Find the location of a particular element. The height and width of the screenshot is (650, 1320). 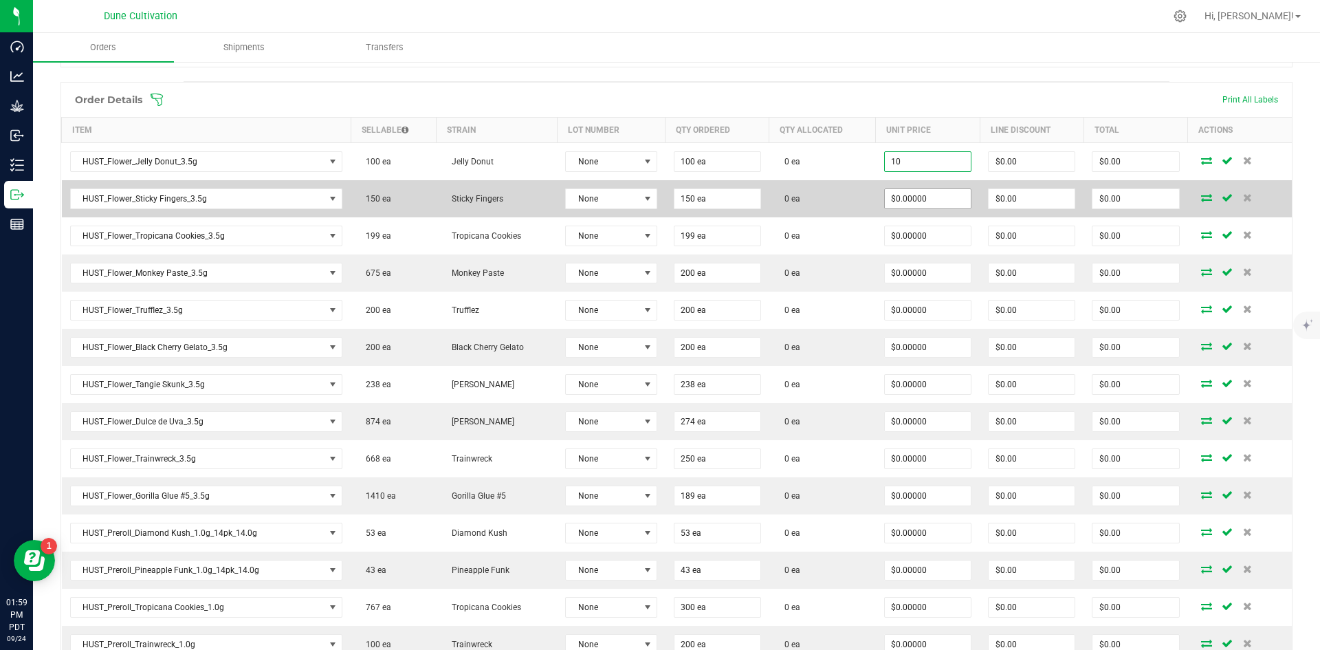

span: HUST_Flower_Trufflez_3.5g is located at coordinates (198, 310).